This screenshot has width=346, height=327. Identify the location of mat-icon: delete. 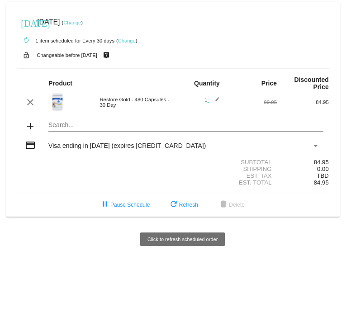
(224, 205).